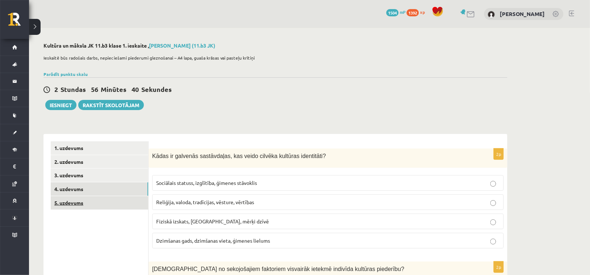  Describe the element at coordinates (99, 148) in the screenshot. I see `a: 1. uzdevums` at that location.